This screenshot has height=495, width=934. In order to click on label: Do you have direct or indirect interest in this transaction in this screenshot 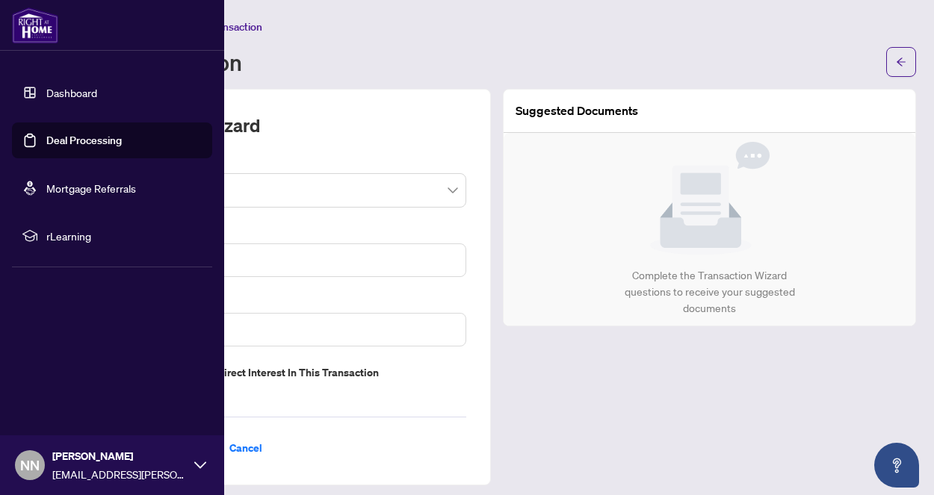, I will do `click(284, 373)`.